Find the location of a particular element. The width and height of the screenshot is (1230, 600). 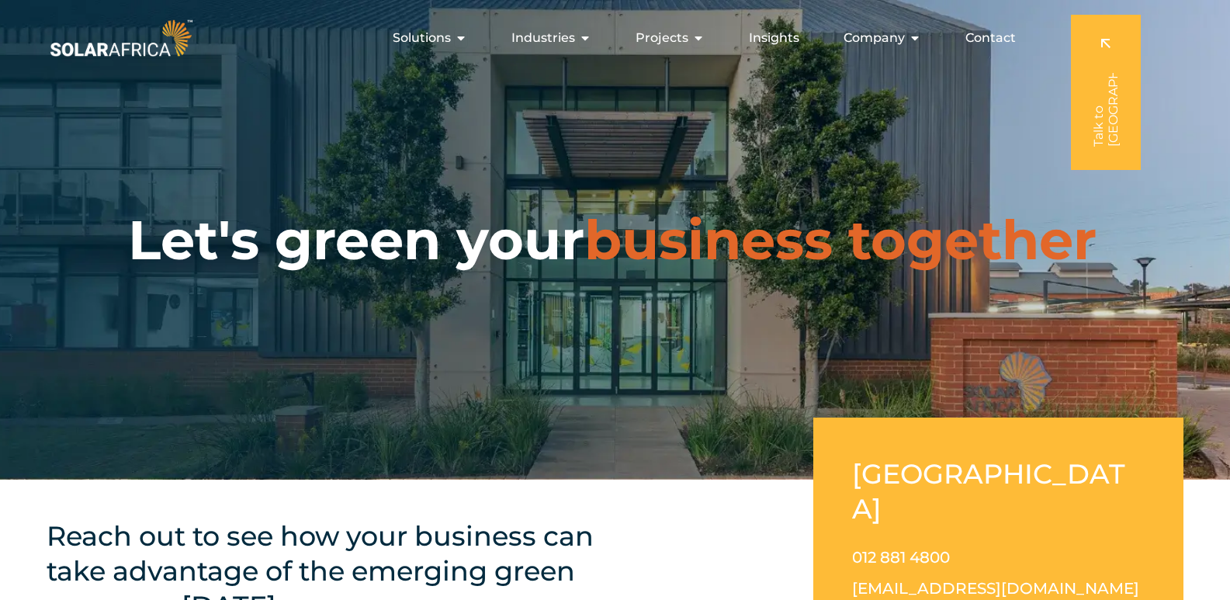

a: Insights is located at coordinates (774, 38).